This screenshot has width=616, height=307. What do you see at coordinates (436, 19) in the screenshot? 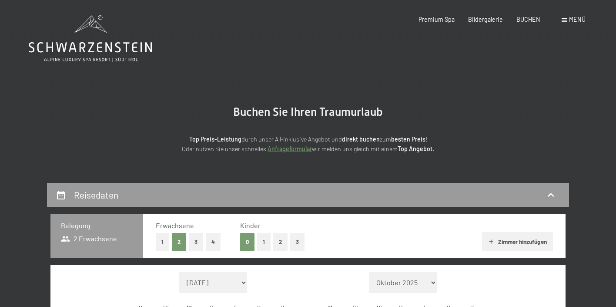
I see `span: Premium Spa` at bounding box center [436, 19].